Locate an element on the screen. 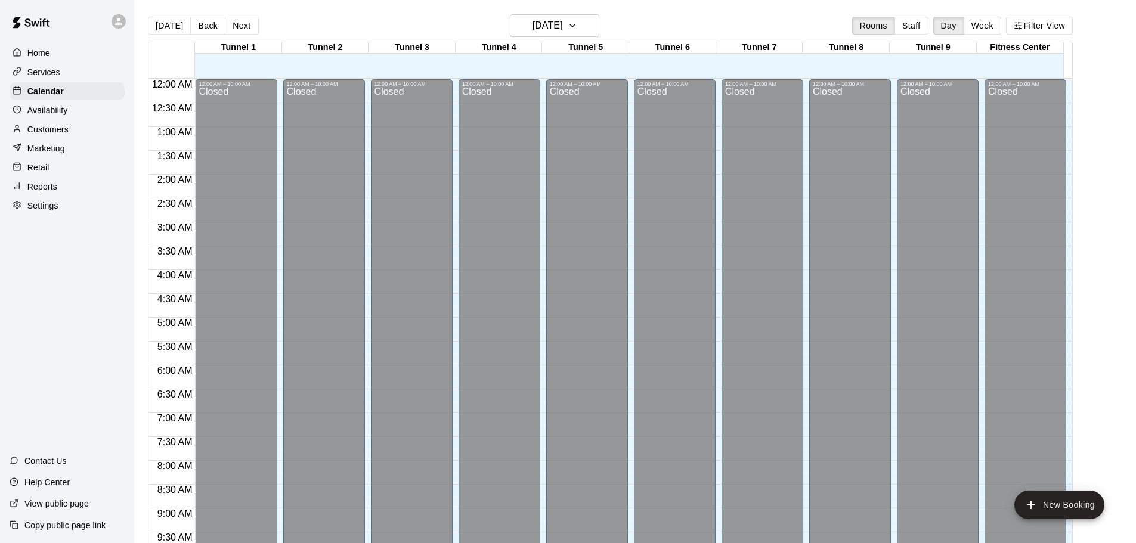 The image size is (1136, 543). p: Reports is located at coordinates (42, 187).